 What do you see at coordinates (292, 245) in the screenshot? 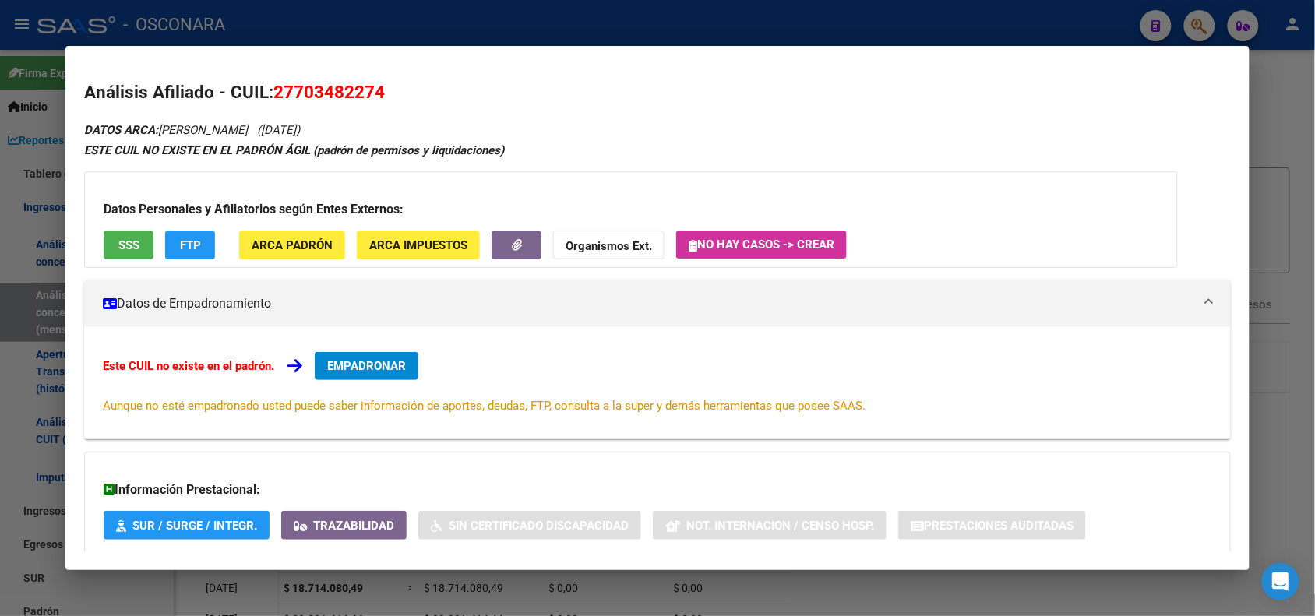
I see `button: ARCA Padrón` at bounding box center [292, 245].